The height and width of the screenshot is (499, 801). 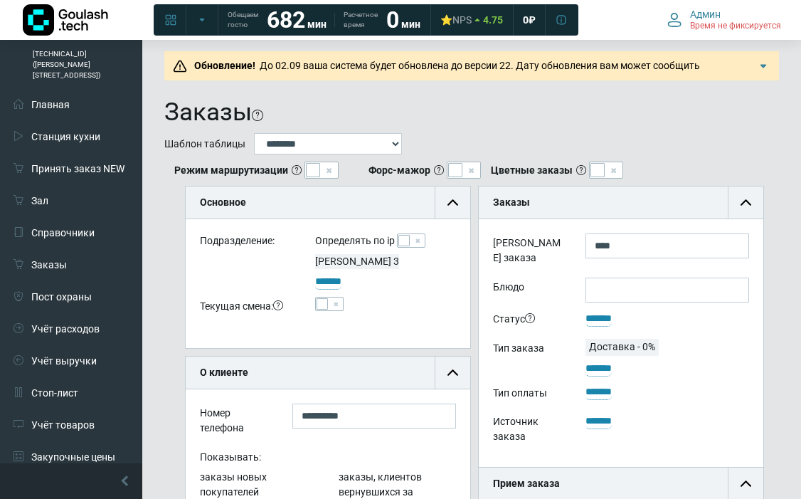 I want to click on b: Цветные заказы, so click(x=531, y=170).